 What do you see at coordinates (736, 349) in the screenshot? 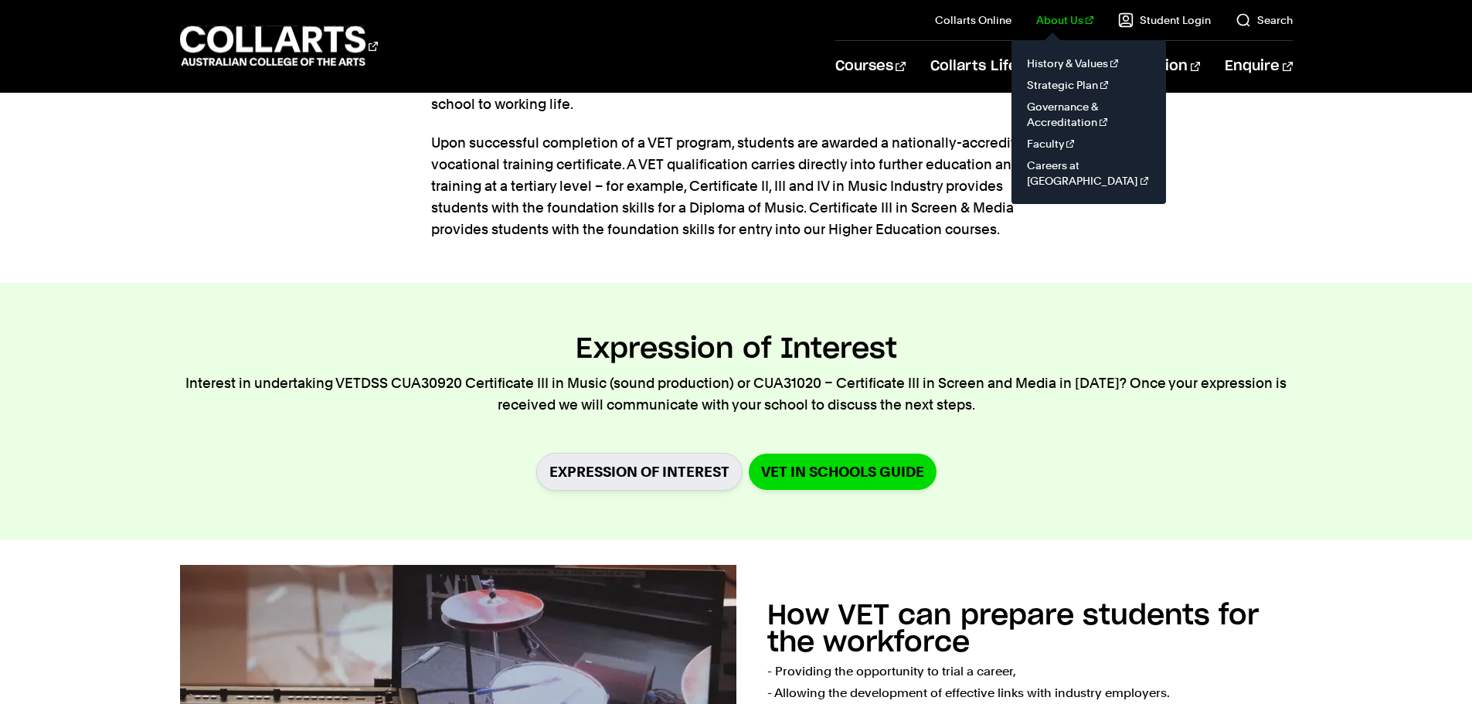
I see `h2: Expression of Interest` at bounding box center [736, 349].